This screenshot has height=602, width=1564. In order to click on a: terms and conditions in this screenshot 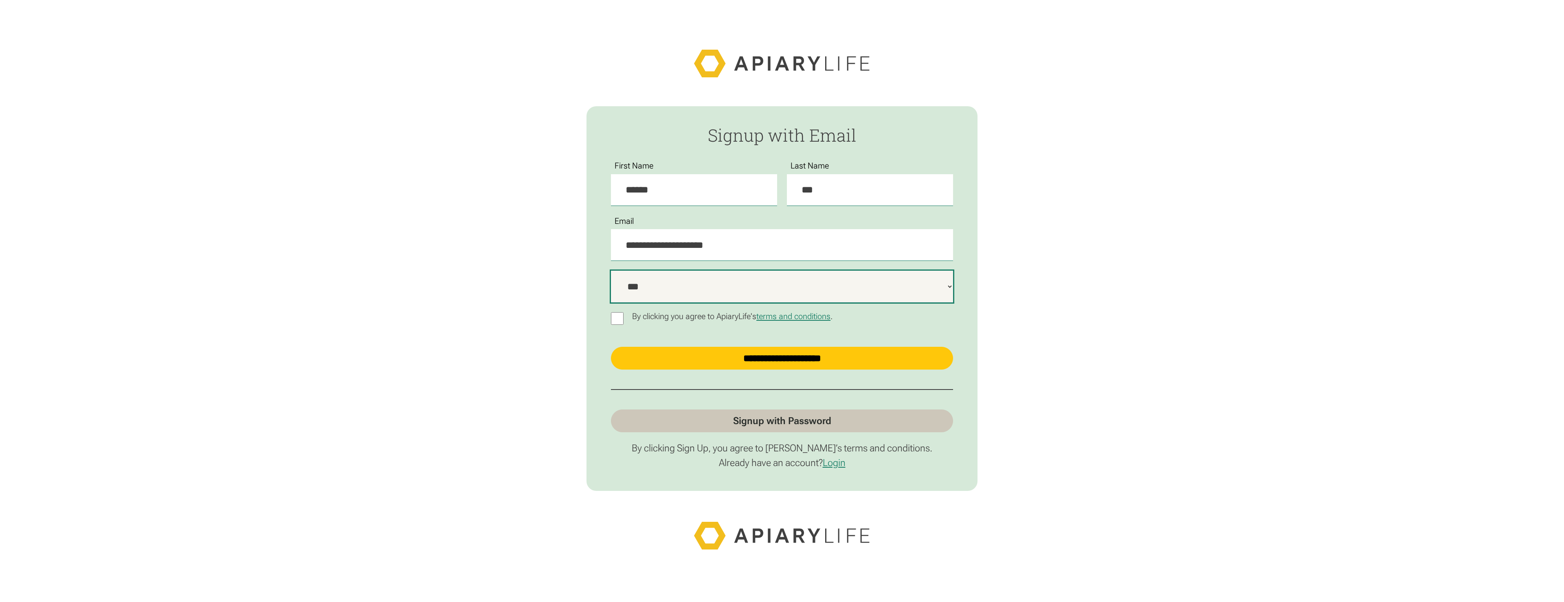, I will do `click(793, 316)`.